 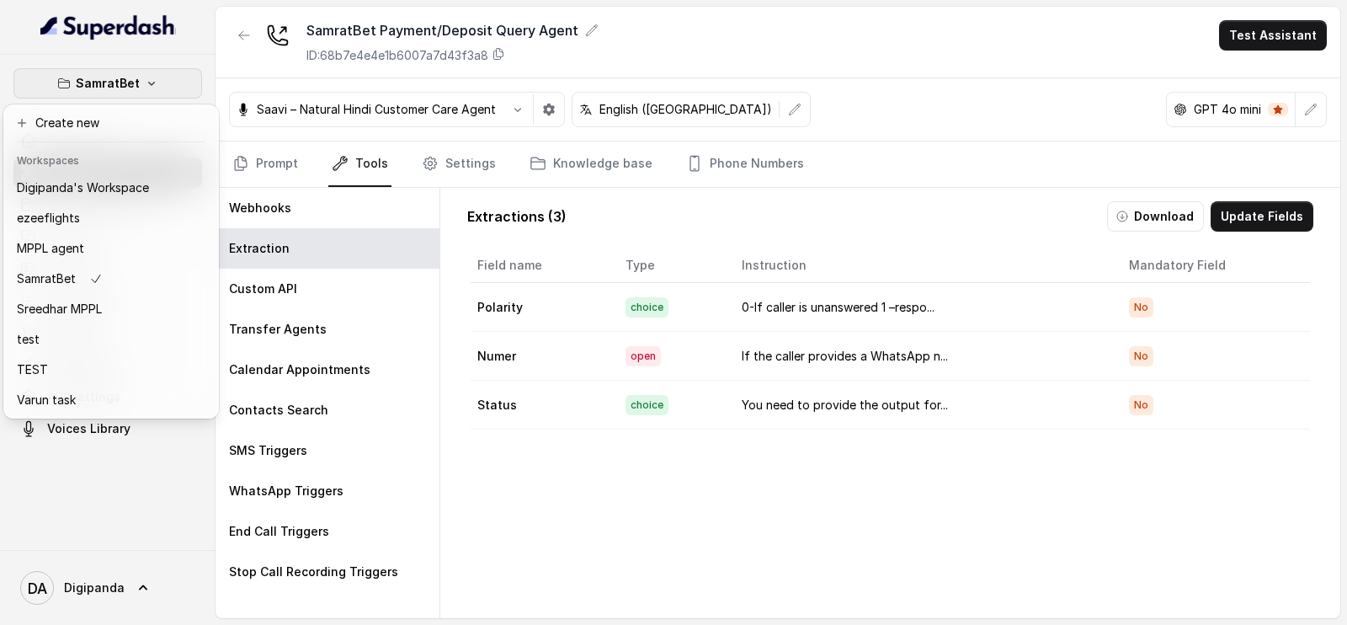 What do you see at coordinates (111, 123) in the screenshot?
I see `button: Create new` at bounding box center [111, 123].